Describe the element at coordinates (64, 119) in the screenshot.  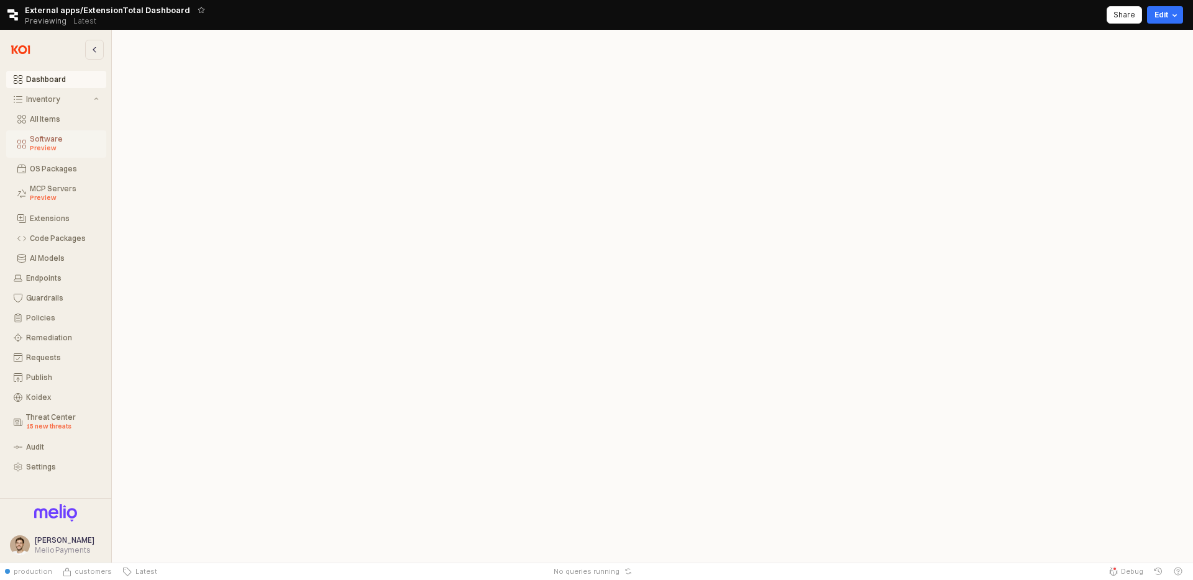
I see `div: All Items` at that location.